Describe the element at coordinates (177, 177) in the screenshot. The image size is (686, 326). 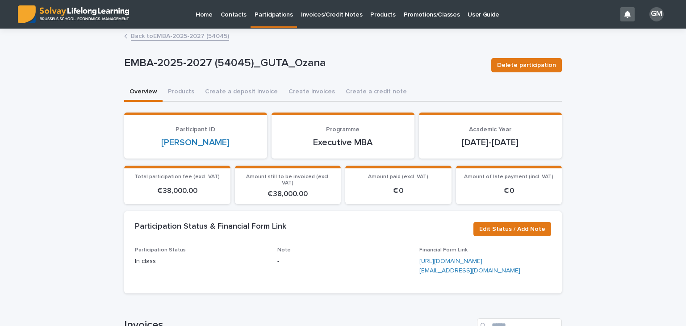
I see `span: Total participation fee (excl. VAT)` at that location.